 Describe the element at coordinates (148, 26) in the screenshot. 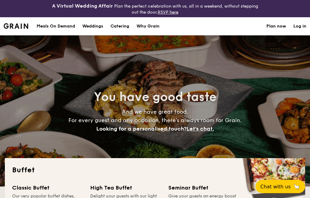

I see `div: Why Grain` at that location.